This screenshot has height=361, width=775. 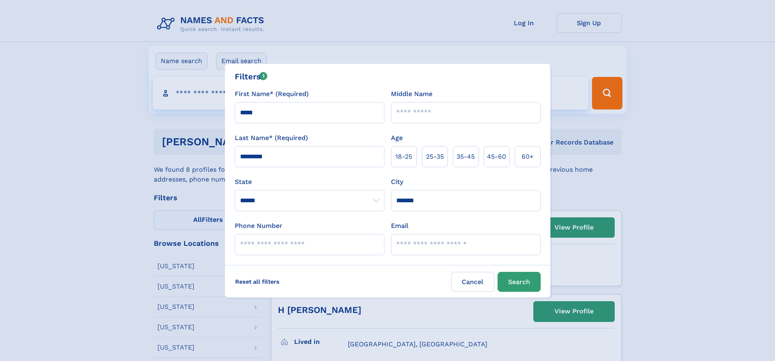 What do you see at coordinates (519, 281) in the screenshot?
I see `button: Search` at bounding box center [519, 281].